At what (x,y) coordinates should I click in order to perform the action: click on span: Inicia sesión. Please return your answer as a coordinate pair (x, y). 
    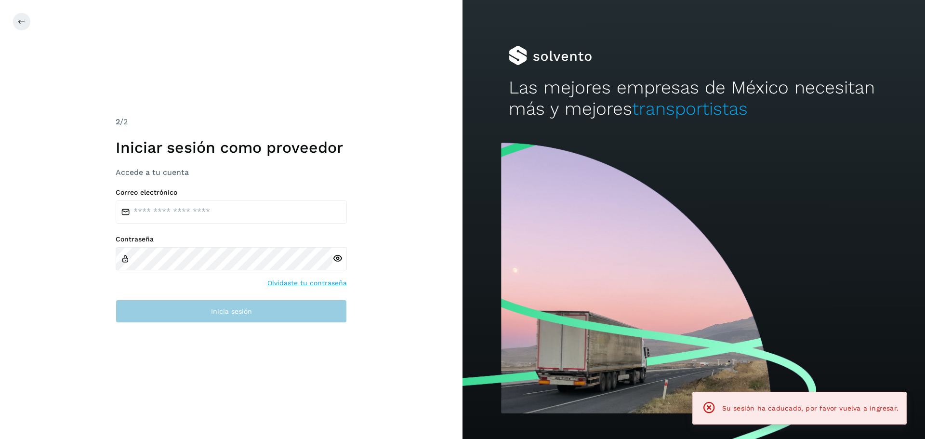
    Looking at the image, I should click on (231, 311).